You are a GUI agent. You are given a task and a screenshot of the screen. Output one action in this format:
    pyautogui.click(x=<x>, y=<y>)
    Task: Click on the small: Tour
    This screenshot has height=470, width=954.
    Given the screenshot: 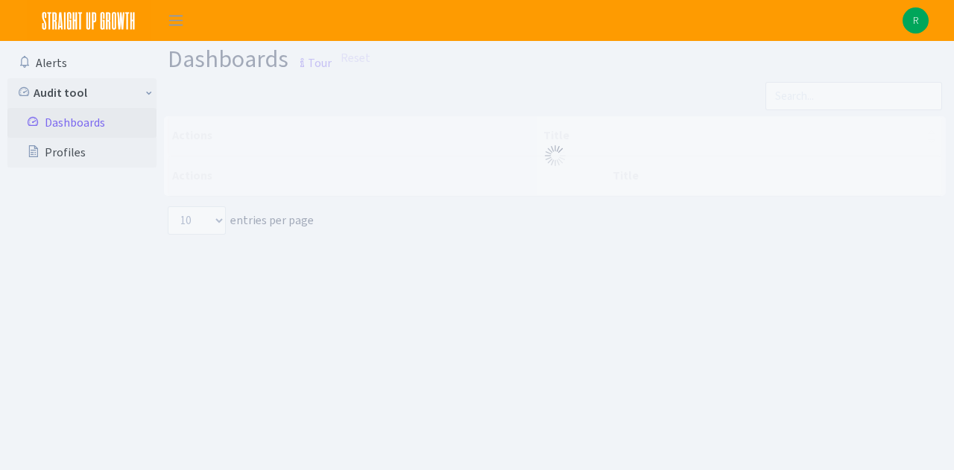 What is the action you would take?
    pyautogui.click(x=312, y=63)
    